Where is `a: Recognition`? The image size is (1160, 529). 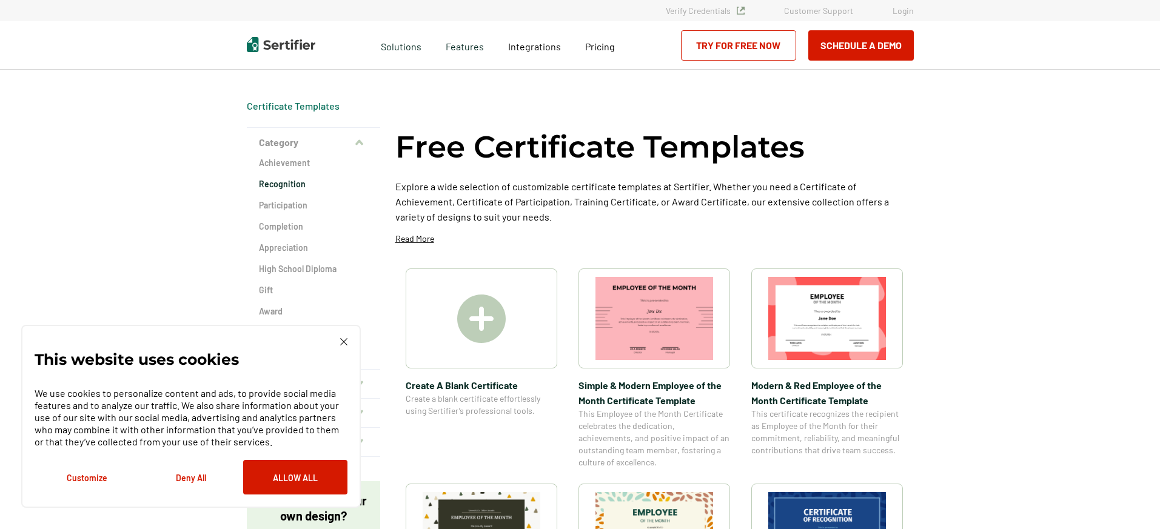 a: Recognition is located at coordinates (313, 184).